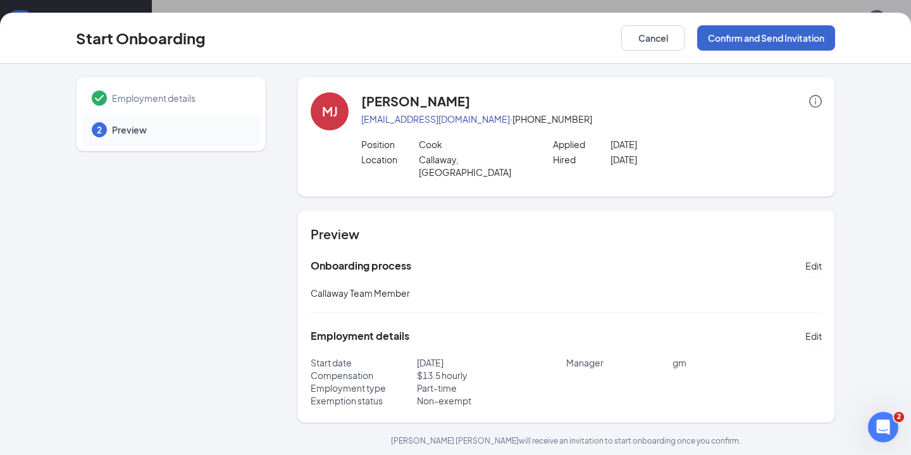 Image resolution: width=911 pixels, height=455 pixels. I want to click on p: gm, so click(748, 363).